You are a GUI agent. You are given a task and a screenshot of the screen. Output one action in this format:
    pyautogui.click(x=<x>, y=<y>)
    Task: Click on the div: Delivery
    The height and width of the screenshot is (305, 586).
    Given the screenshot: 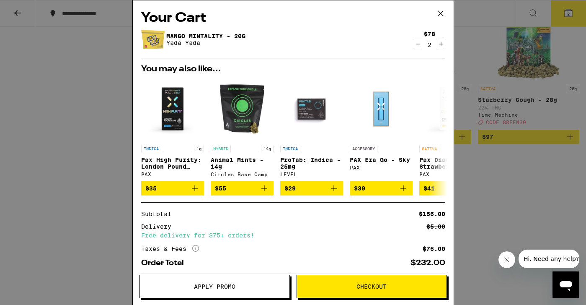 What is the action you would take?
    pyautogui.click(x=159, y=226)
    